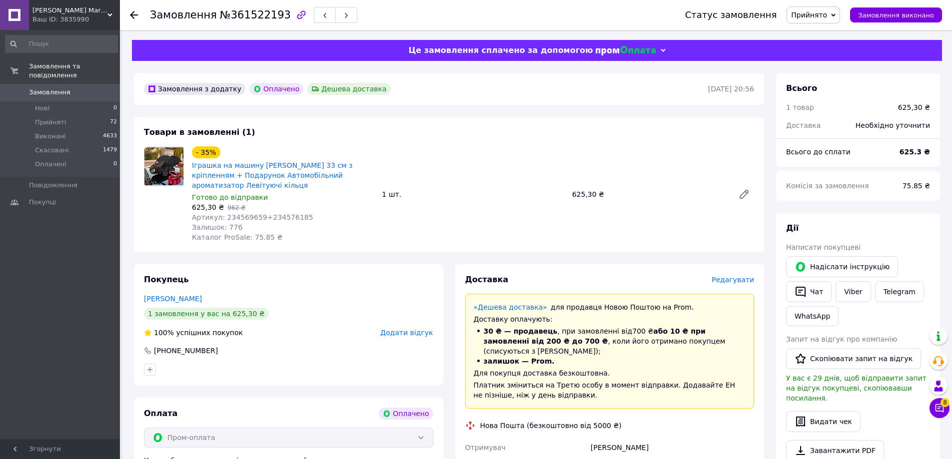 The height and width of the screenshot is (459, 952). I want to click on div: Платник зміниться на Третю особу в момент відправки. Додавайте ЕН не пізніше, ніж у день відправки., so click(610, 390).